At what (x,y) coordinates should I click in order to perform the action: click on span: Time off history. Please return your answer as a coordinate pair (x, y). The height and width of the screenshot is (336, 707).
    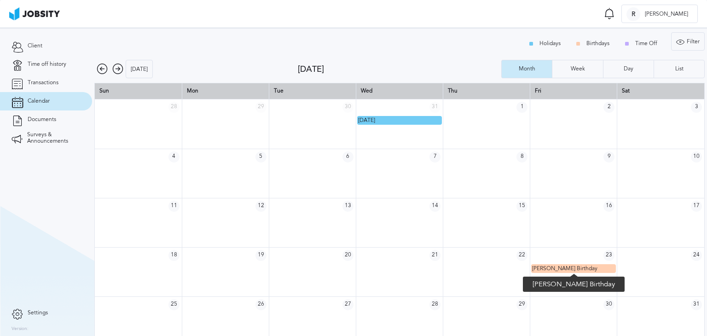
    Looking at the image, I should click on (47, 64).